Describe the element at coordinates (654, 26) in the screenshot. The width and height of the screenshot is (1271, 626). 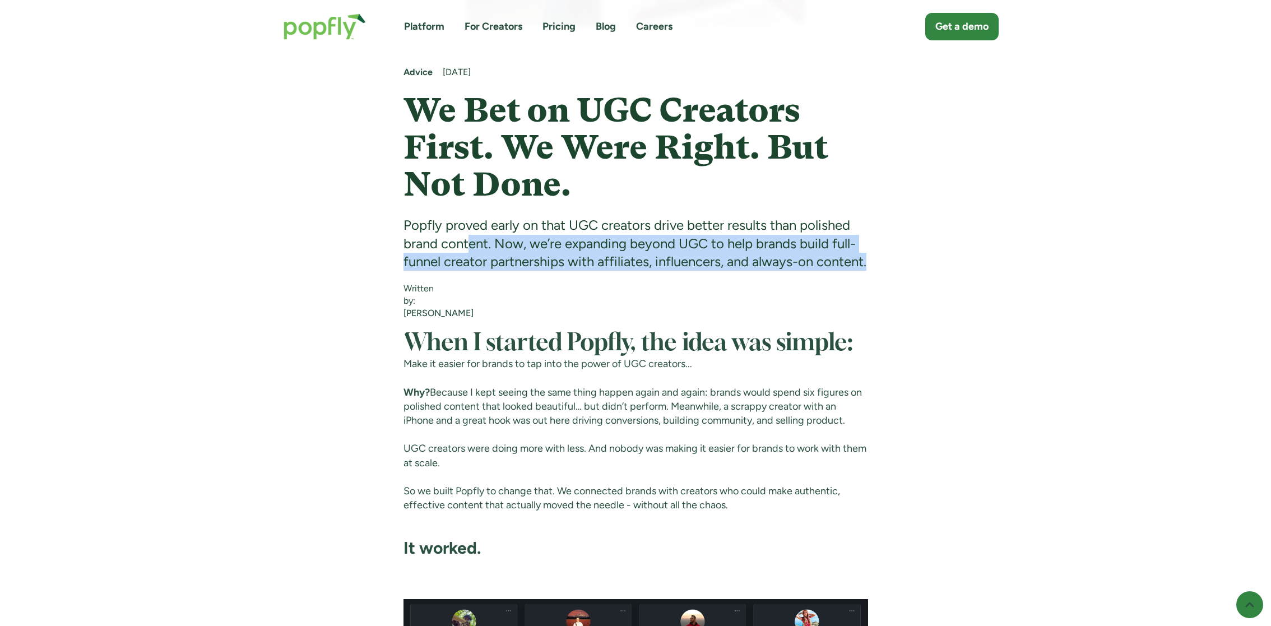
I see `a: Careers` at that location.